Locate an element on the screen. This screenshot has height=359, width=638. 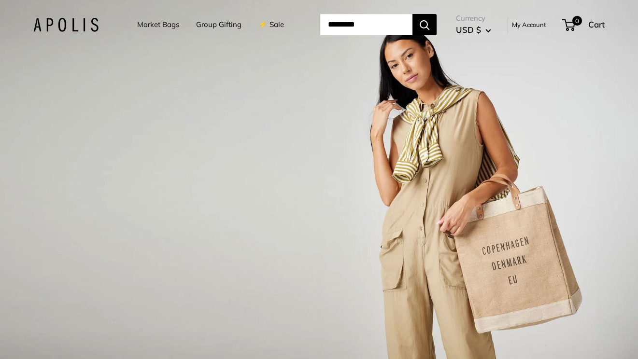
span: Cart is located at coordinates (597, 24).